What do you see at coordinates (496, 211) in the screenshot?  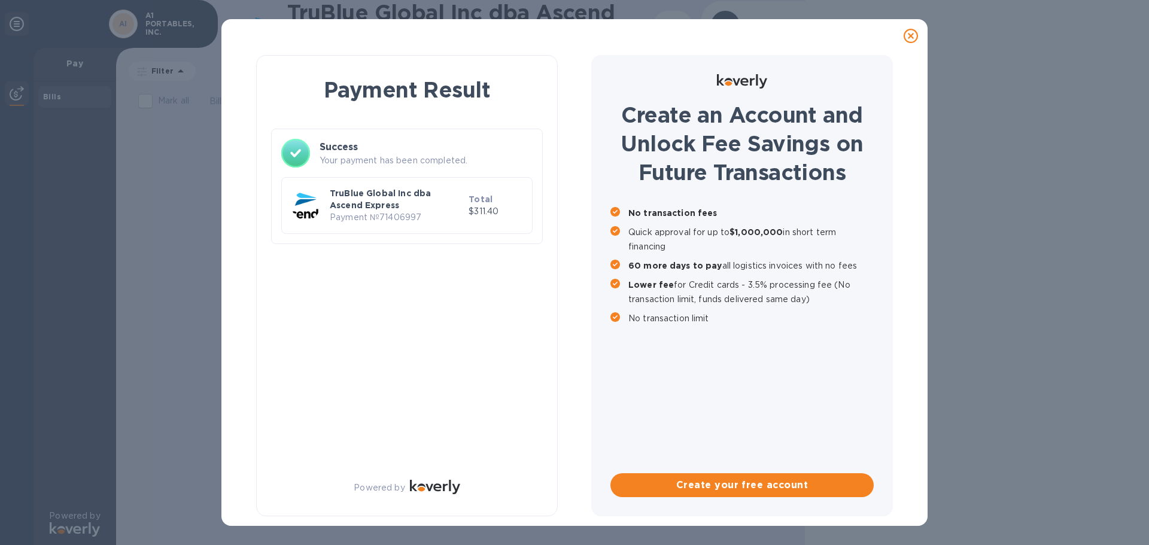 I see `p: $311.40` at bounding box center [496, 211].